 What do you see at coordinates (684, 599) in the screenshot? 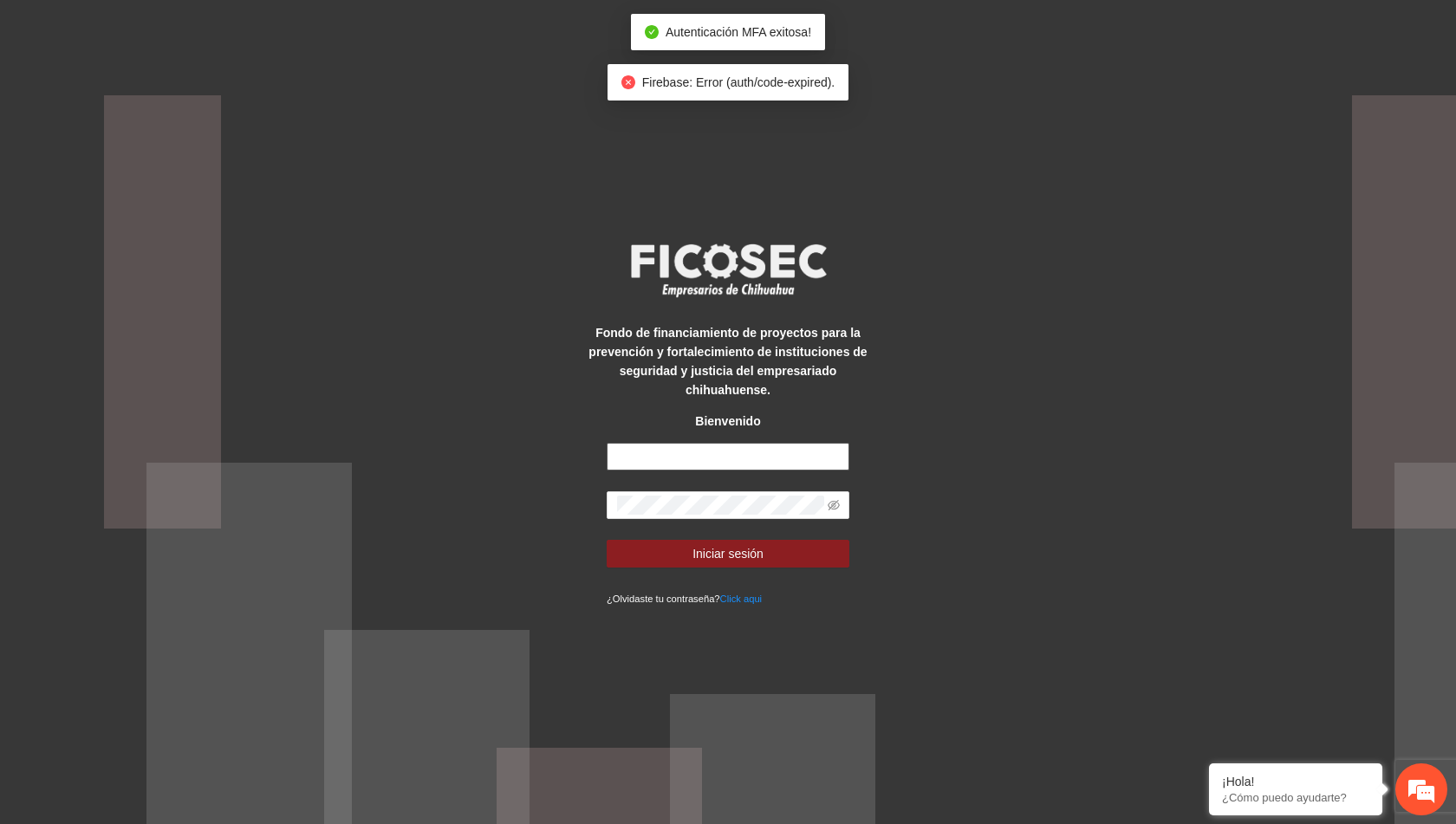
I see `small: ¿Olvidaste tu contraseña?` at bounding box center [684, 599].